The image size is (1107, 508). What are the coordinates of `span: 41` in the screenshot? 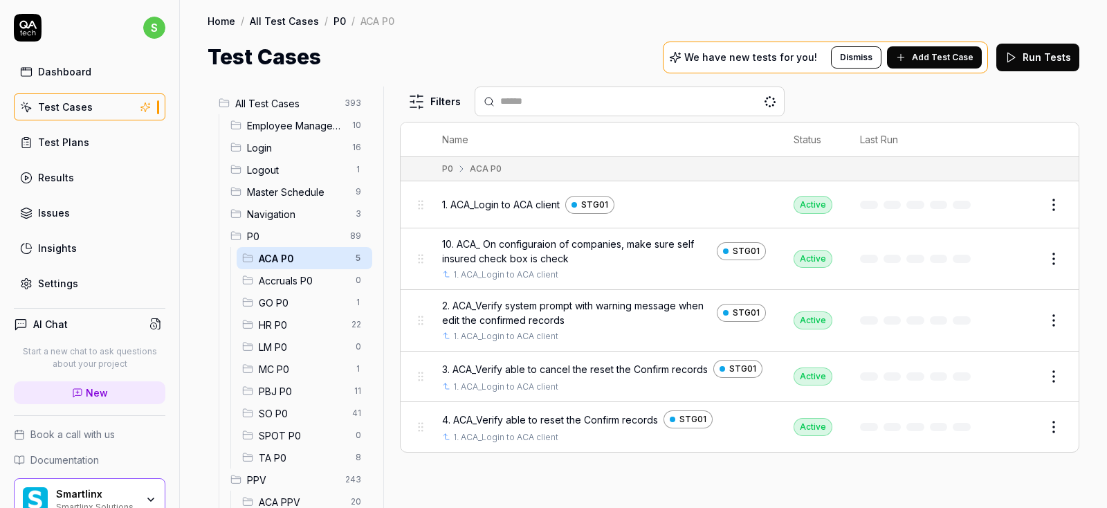 It's located at (356, 413).